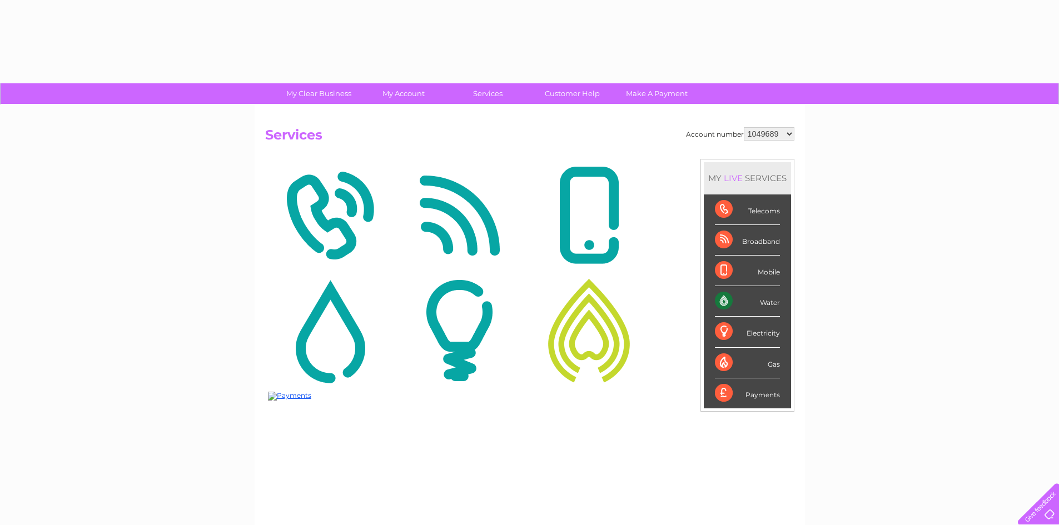  What do you see at coordinates (747, 271) in the screenshot?
I see `div: Mobile` at bounding box center [747, 271].